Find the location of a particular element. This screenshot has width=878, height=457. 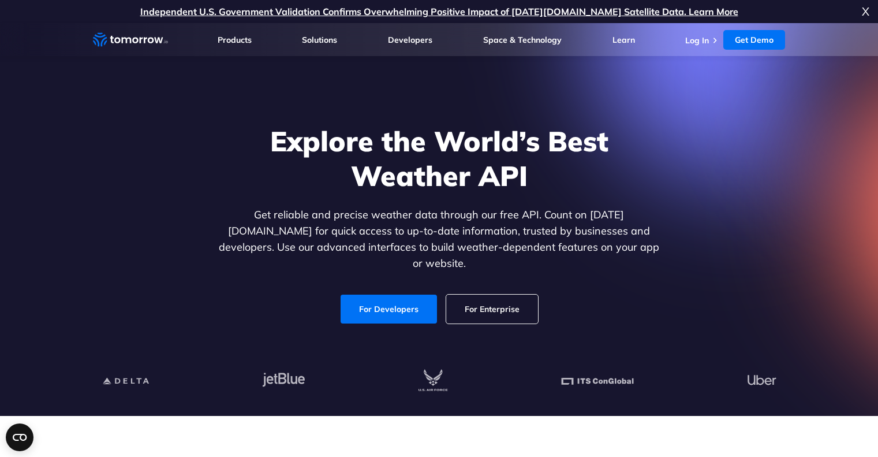

a: Solutions is located at coordinates (319, 40).